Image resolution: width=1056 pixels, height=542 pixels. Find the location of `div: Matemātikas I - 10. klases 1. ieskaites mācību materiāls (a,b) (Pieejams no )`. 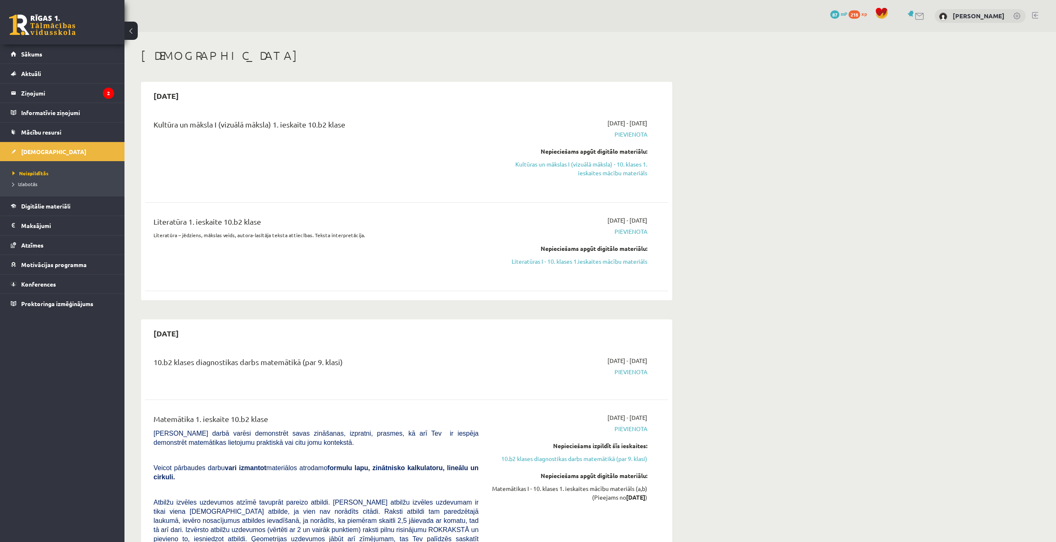

div: Matemātikas I - 10. klases 1. ieskaites mācību materiāls (a,b) (Pieejams no ) is located at coordinates (569, 493).